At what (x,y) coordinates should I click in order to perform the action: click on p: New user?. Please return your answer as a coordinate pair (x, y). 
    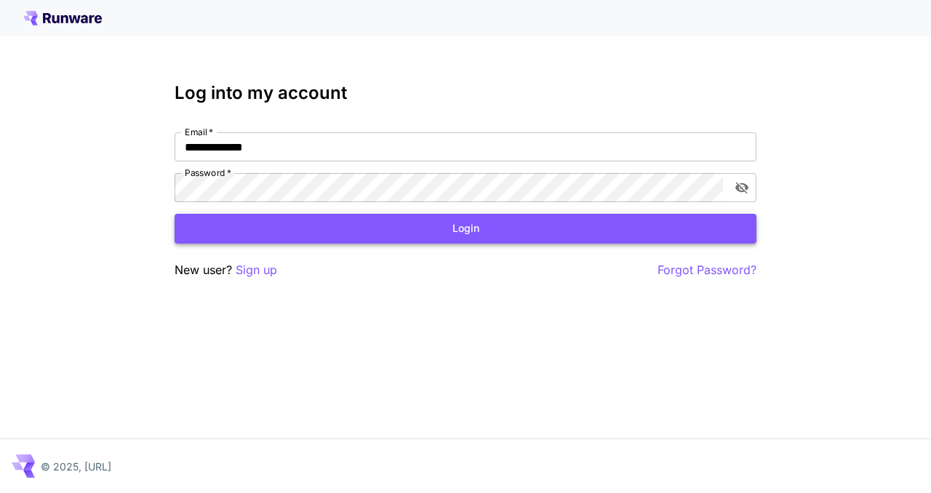
    Looking at the image, I should click on (225, 270).